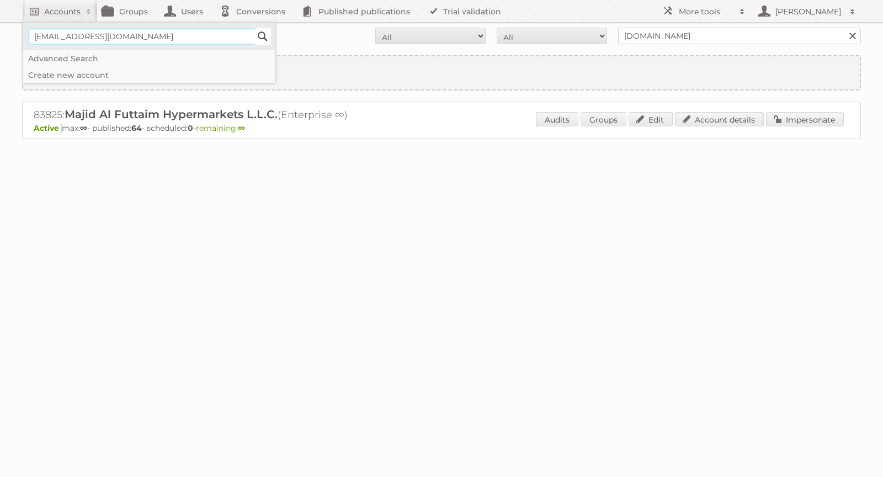  Describe the element at coordinates (190, 128) in the screenshot. I see `strong: 0` at that location.